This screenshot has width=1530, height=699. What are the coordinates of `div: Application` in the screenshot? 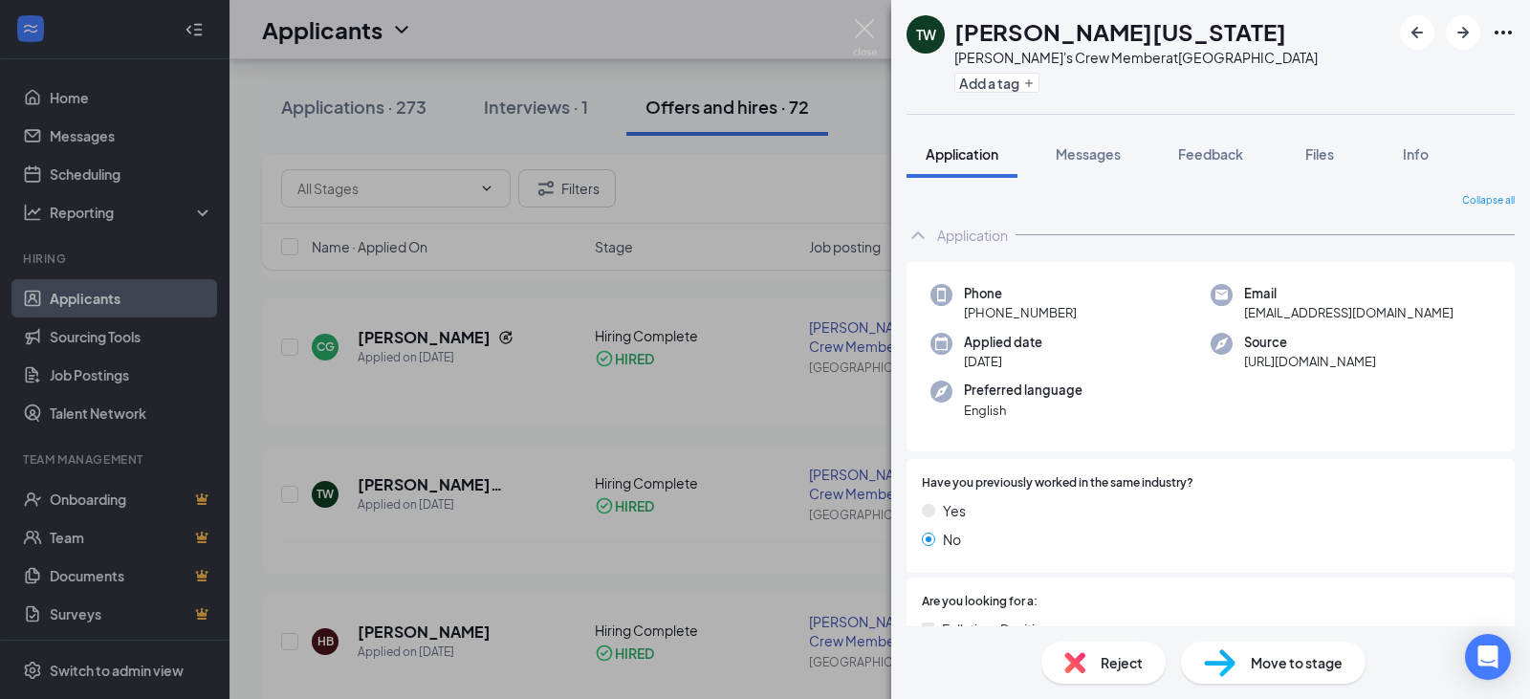 It's located at (973, 235).